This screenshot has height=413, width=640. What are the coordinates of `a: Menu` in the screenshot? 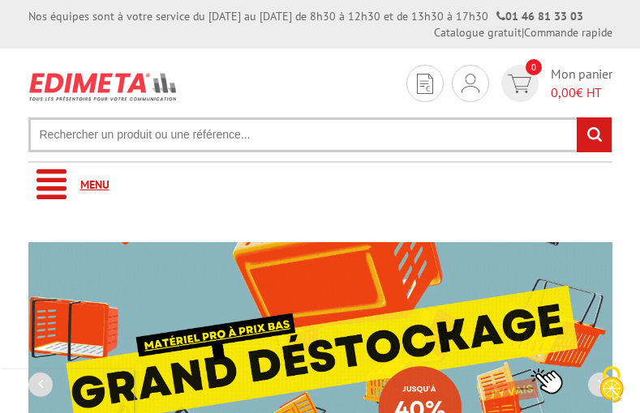 It's located at (320, 185).